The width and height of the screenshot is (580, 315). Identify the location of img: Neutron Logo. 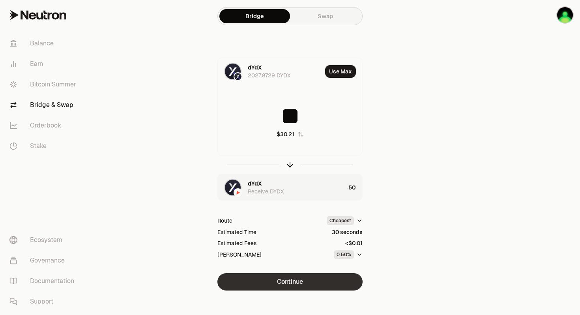
(238, 192).